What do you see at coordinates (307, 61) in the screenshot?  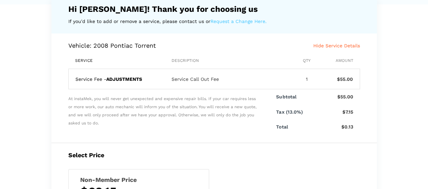 I see `div: Qty` at bounding box center [307, 61].